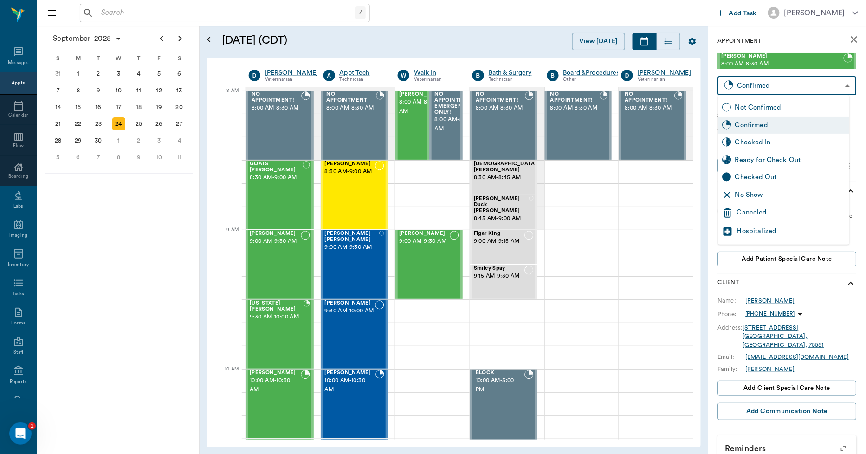  What do you see at coordinates (32, 426) in the screenshot?
I see `span: 1` at bounding box center [32, 426].